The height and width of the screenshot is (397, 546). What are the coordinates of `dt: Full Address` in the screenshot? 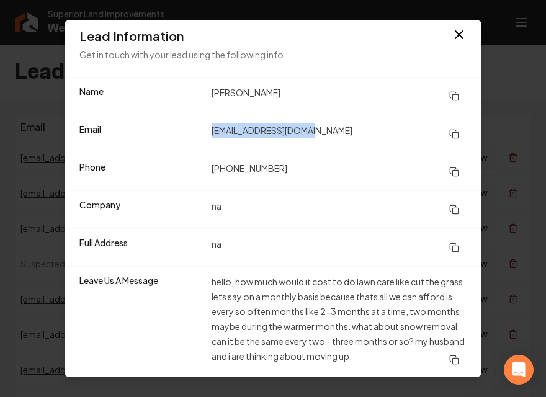 It's located at (140, 248).